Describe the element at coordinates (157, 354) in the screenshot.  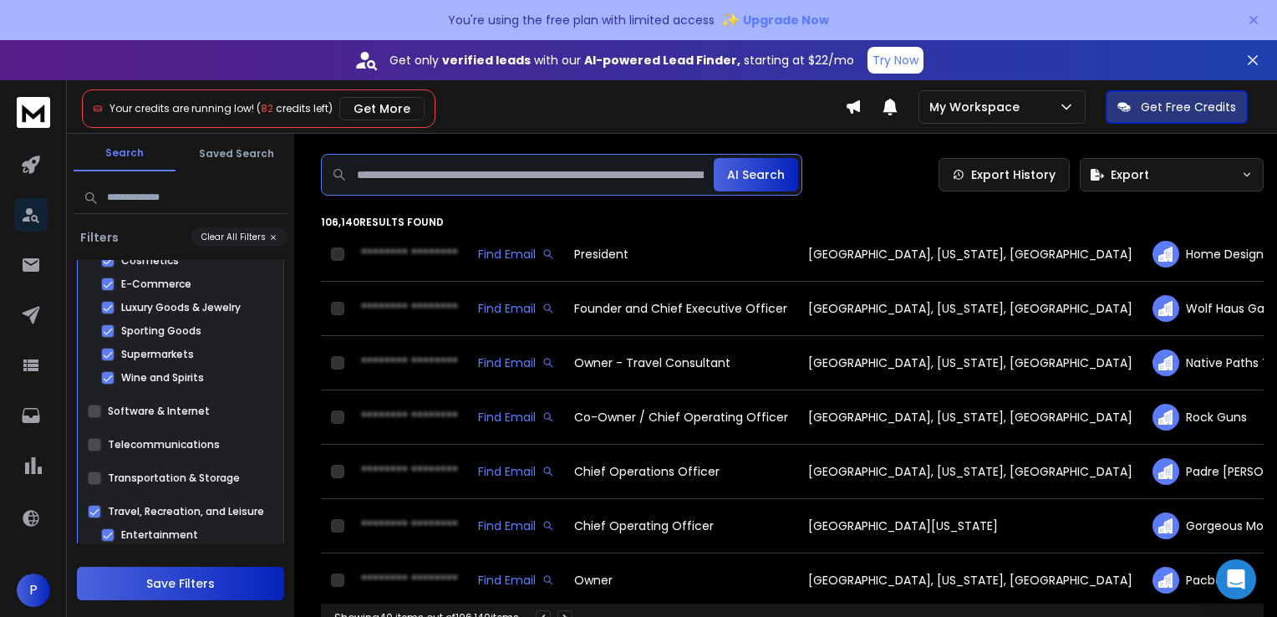
I see `label: Supermarkets` at that location.